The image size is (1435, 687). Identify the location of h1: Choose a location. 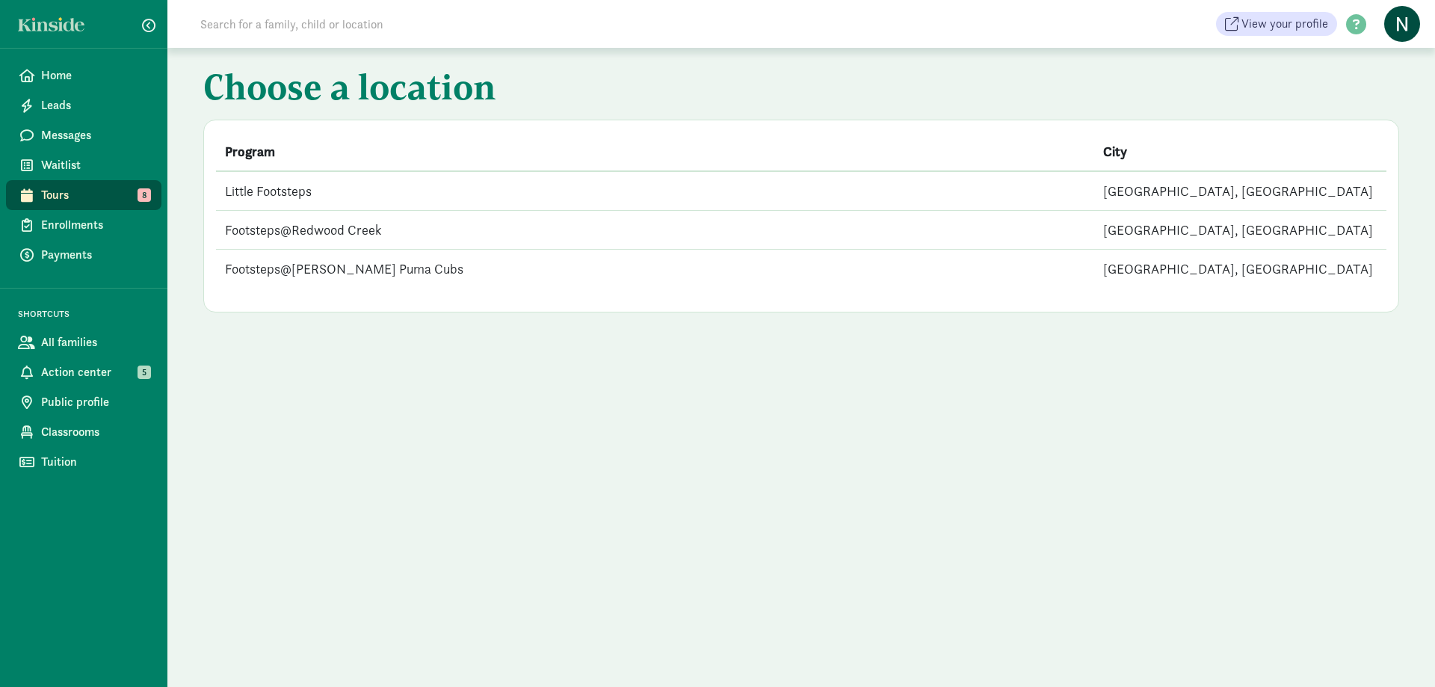
(674, 90).